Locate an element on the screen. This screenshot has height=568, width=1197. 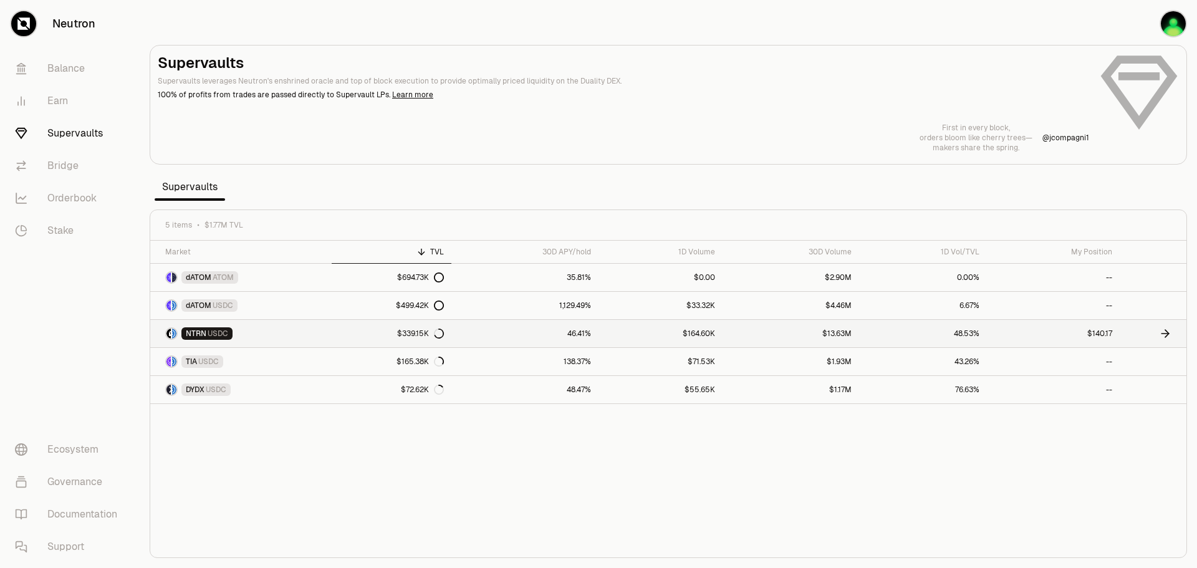
div: 30D Volume is located at coordinates (791, 252).